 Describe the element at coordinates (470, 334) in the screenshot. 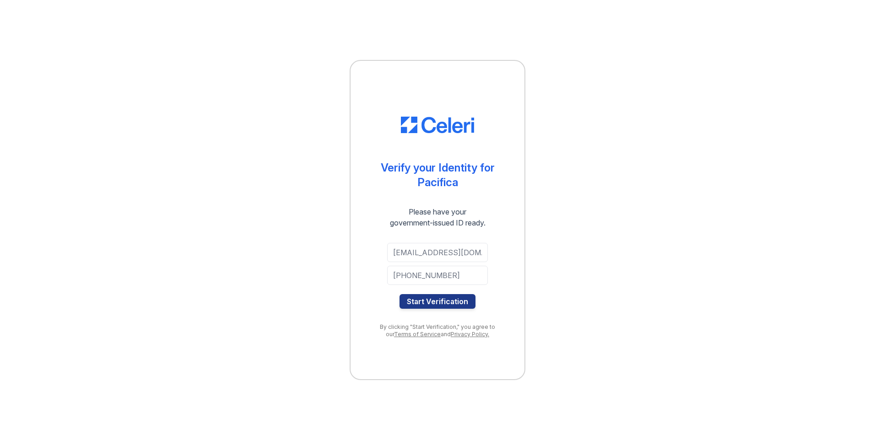

I see `a: Privacy Policy.` at that location.